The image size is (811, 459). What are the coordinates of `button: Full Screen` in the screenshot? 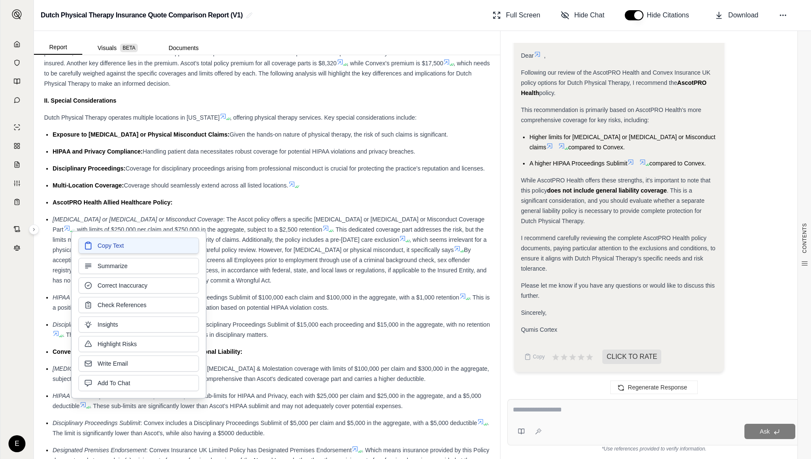 It's located at (516, 15).